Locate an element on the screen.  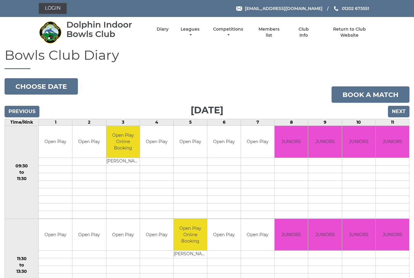
a: Leagues is located at coordinates (190, 32).